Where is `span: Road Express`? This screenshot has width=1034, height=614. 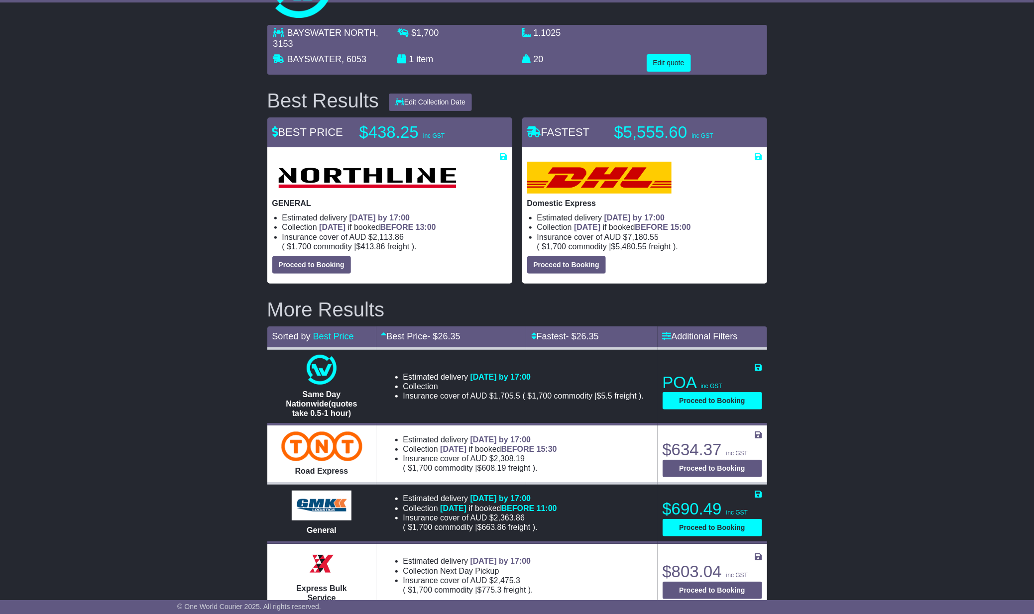 span: Road Express is located at coordinates (322, 471).